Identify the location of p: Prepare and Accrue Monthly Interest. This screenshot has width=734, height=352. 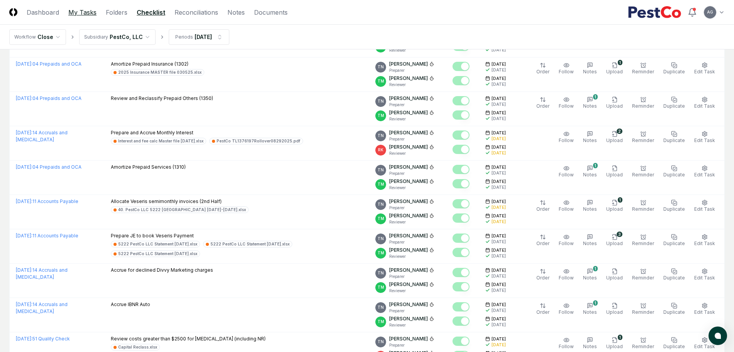
(207, 133).